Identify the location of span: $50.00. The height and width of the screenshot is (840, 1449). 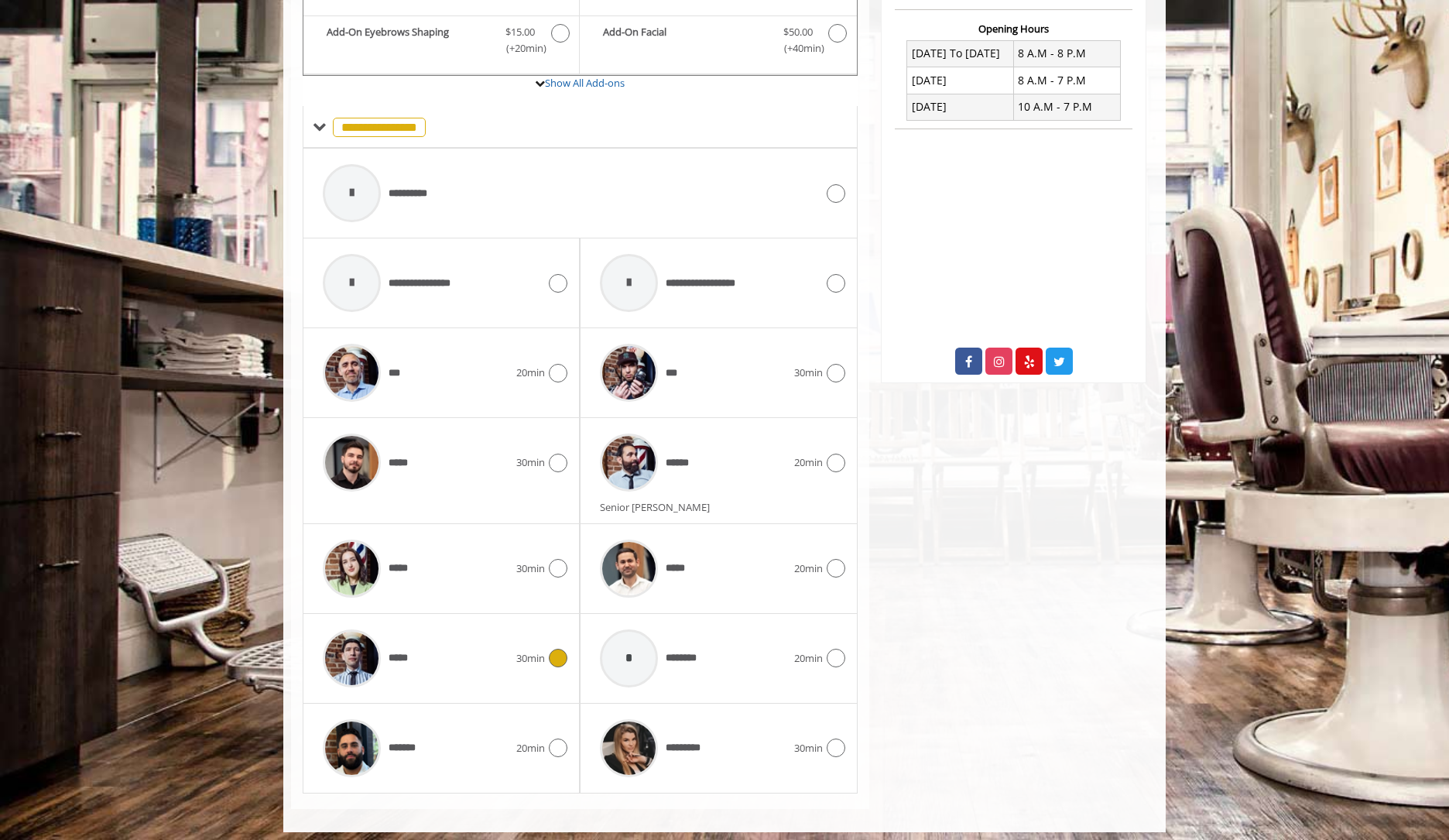
(798, 32).